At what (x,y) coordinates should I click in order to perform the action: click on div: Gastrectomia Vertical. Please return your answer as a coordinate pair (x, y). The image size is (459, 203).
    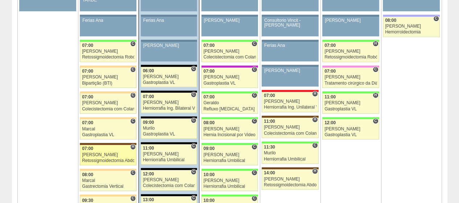
    Looking at the image, I should click on (108, 186).